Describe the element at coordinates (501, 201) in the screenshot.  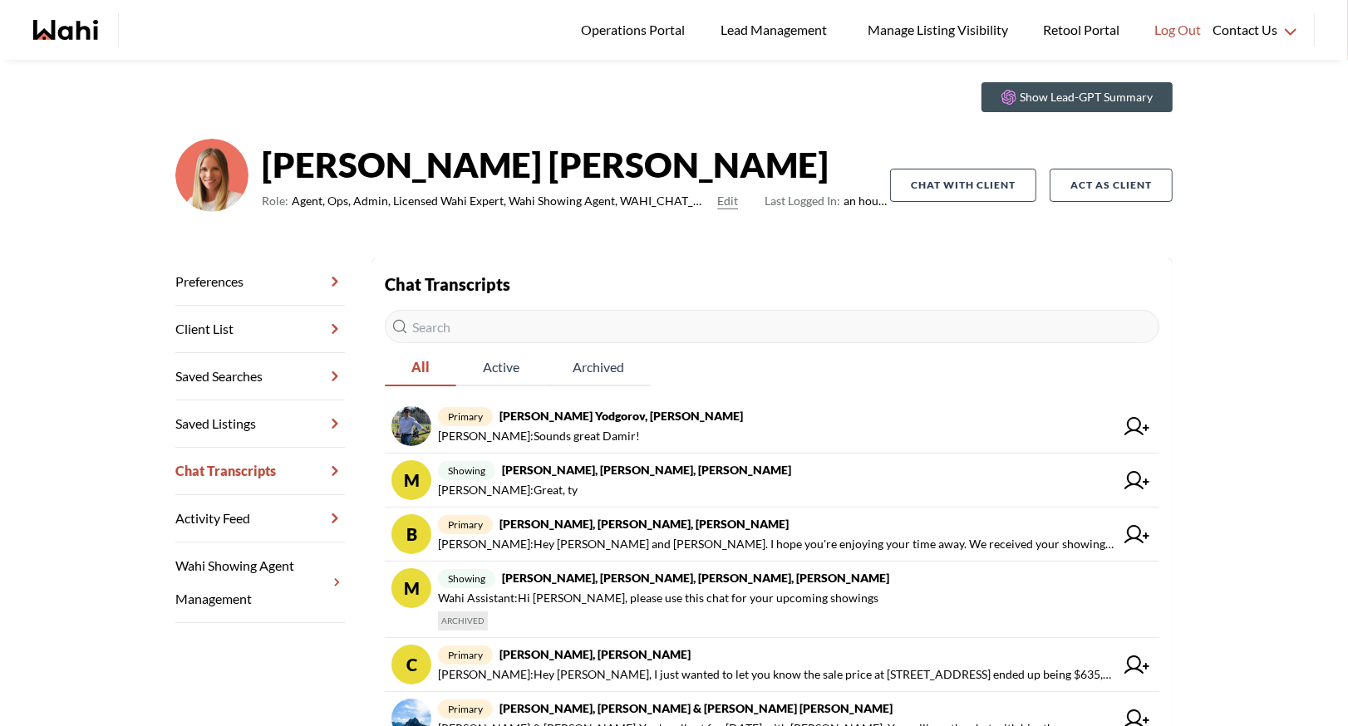
I see `span: Agent, Ops, Admin, Licensed Wahi Expert, Wahi Showing Agent, WAHI_CHAT_MODERATOR` at that location.